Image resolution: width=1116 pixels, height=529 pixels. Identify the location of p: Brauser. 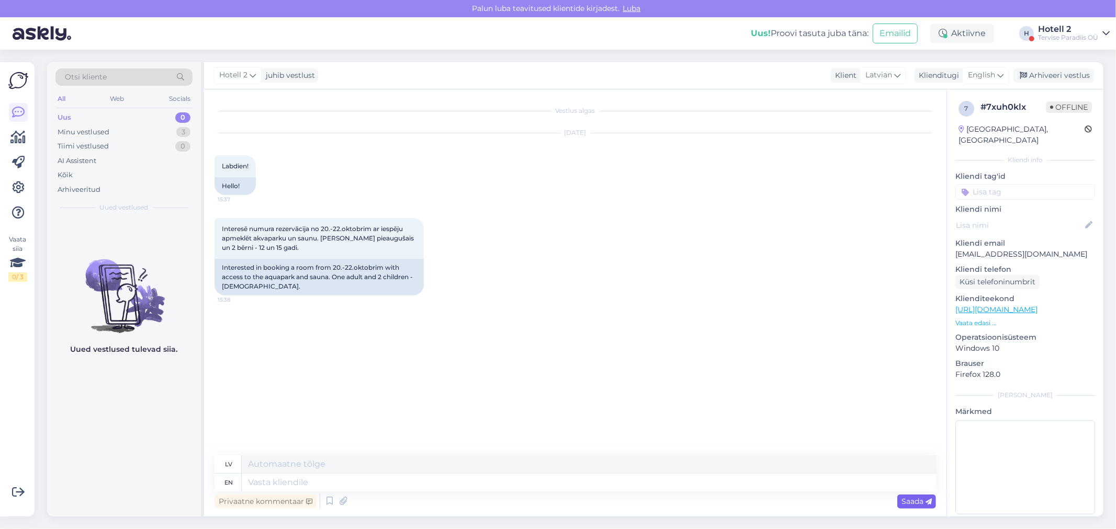
(1025, 364).